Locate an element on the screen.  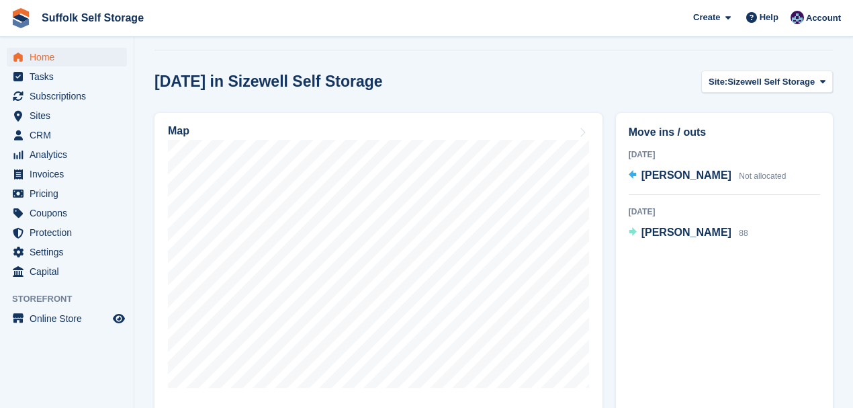
span: Account is located at coordinates (823, 18).